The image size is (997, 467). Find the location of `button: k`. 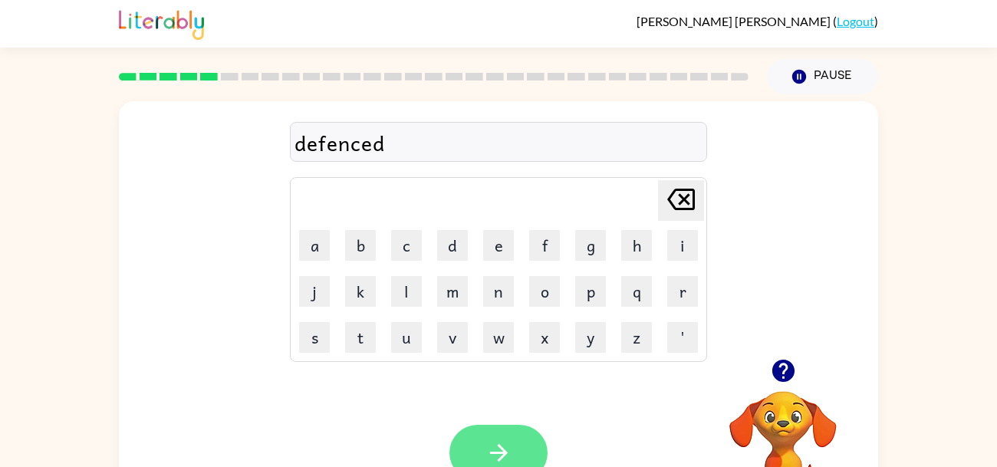

button: k is located at coordinates (360, 291).